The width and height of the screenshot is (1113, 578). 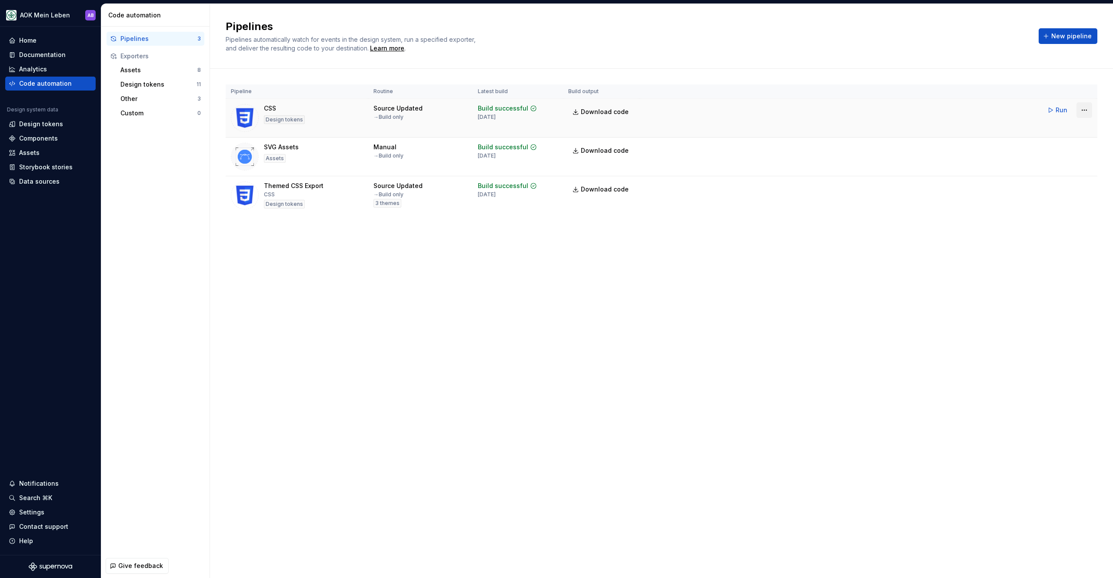 What do you see at coordinates (39, 181) in the screenshot?
I see `div: Data sources` at bounding box center [39, 181].